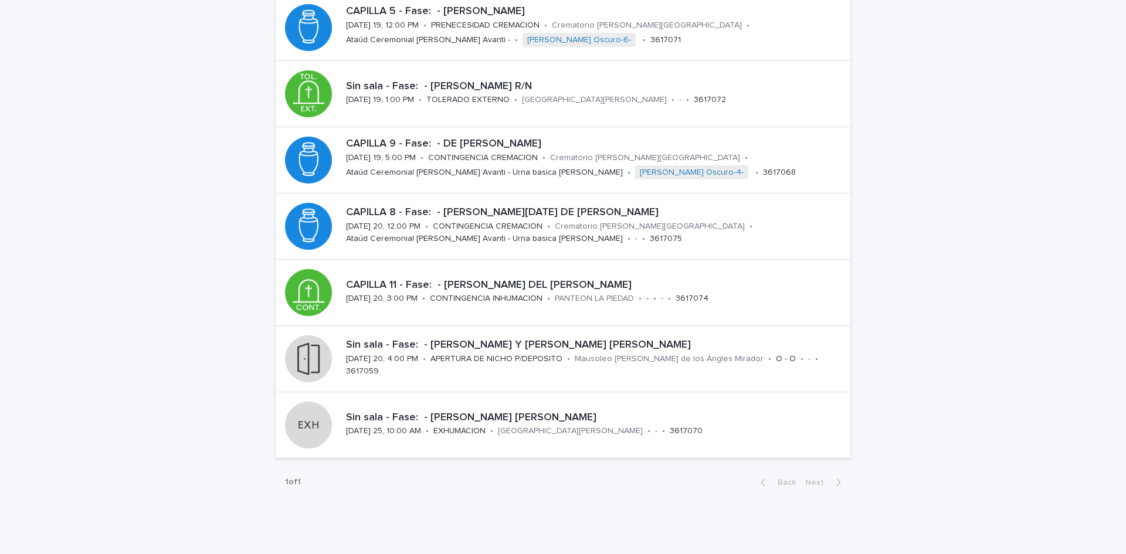 This screenshot has height=554, width=1126. What do you see at coordinates (362, 371) in the screenshot?
I see `p: 3617059` at bounding box center [362, 371].